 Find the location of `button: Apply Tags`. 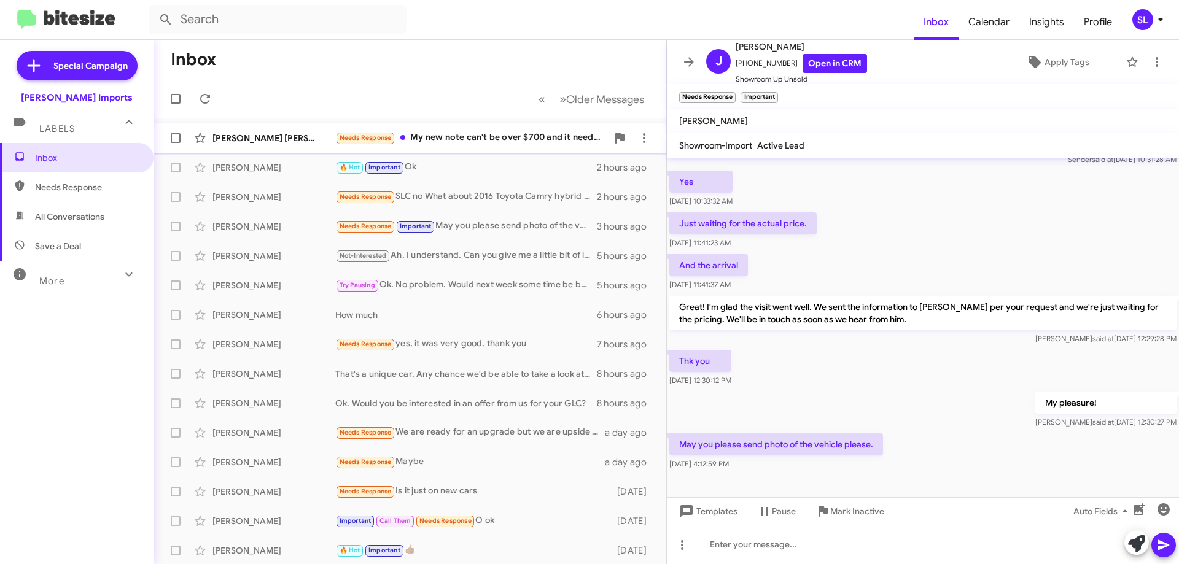

button: Apply Tags is located at coordinates (1057, 62).